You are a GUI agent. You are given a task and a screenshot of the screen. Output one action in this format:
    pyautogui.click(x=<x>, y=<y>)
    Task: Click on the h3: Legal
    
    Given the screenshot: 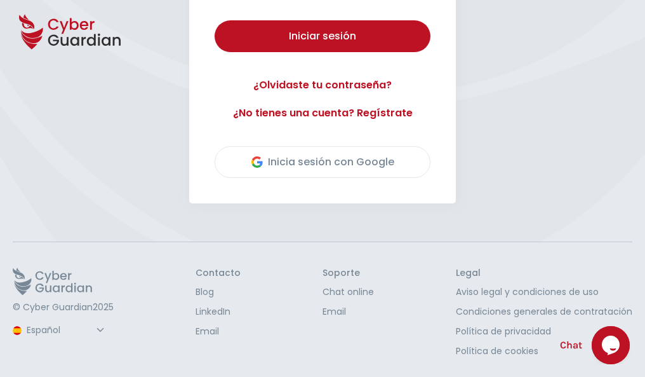 What is the action you would take?
    pyautogui.click(x=544, y=273)
    